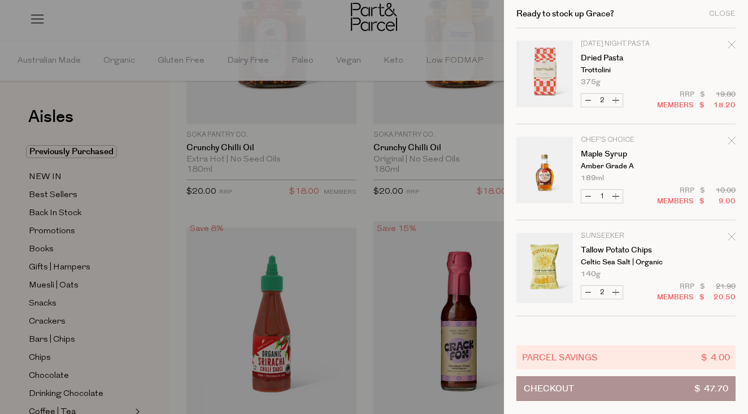 The height and width of the screenshot is (414, 748). What do you see at coordinates (602, 100) in the screenshot?
I see `input: QTY Dried Pasta` at bounding box center [602, 100].